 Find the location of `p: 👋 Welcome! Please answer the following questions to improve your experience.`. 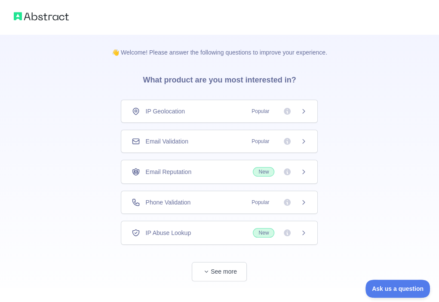

p: 👋 Welcome! Please answer the following questions to improve your experience. is located at coordinates (219, 46).